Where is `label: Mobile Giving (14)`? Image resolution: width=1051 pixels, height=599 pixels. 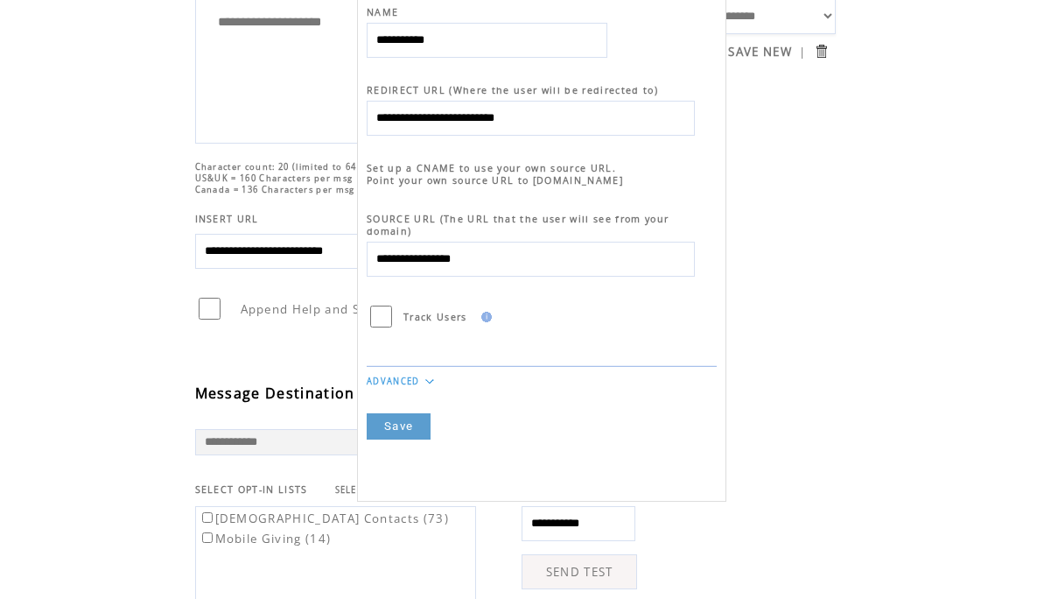
label: Mobile Giving (14) is located at coordinates (265, 538).